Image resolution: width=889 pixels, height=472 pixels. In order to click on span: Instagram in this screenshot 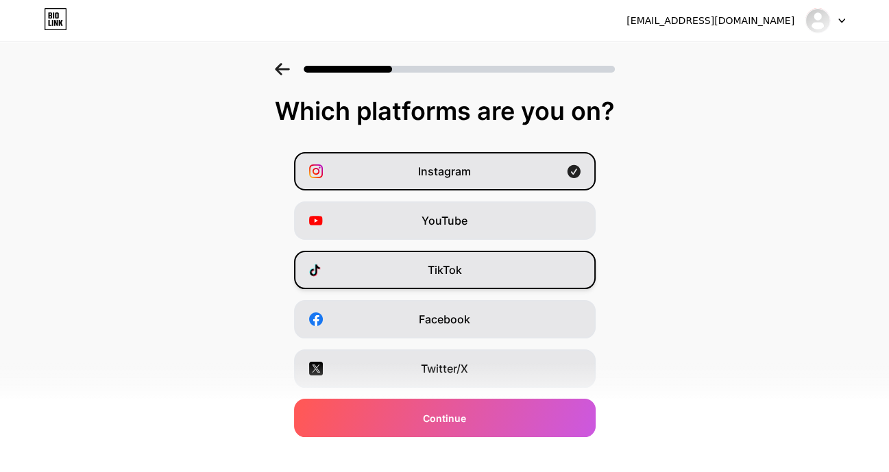, I will do `click(444, 171)`.